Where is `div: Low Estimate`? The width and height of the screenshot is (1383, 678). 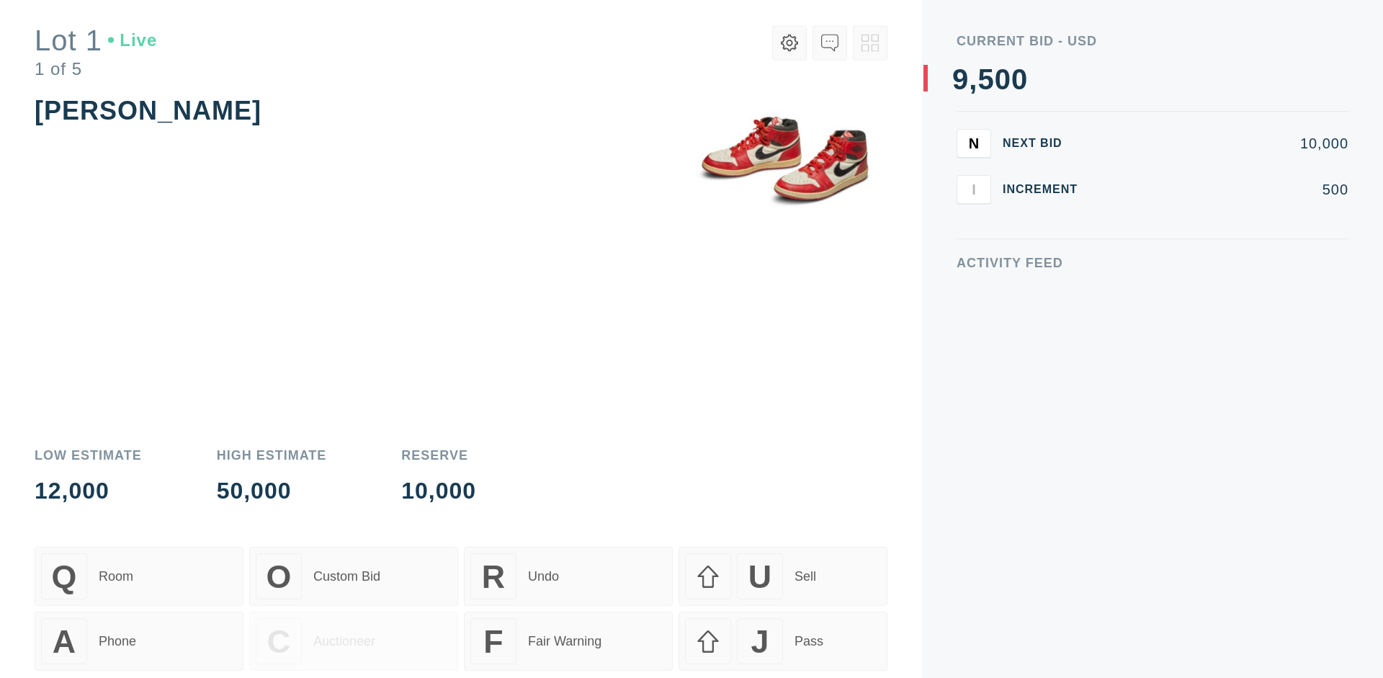
div: Low Estimate is located at coordinates (88, 455).